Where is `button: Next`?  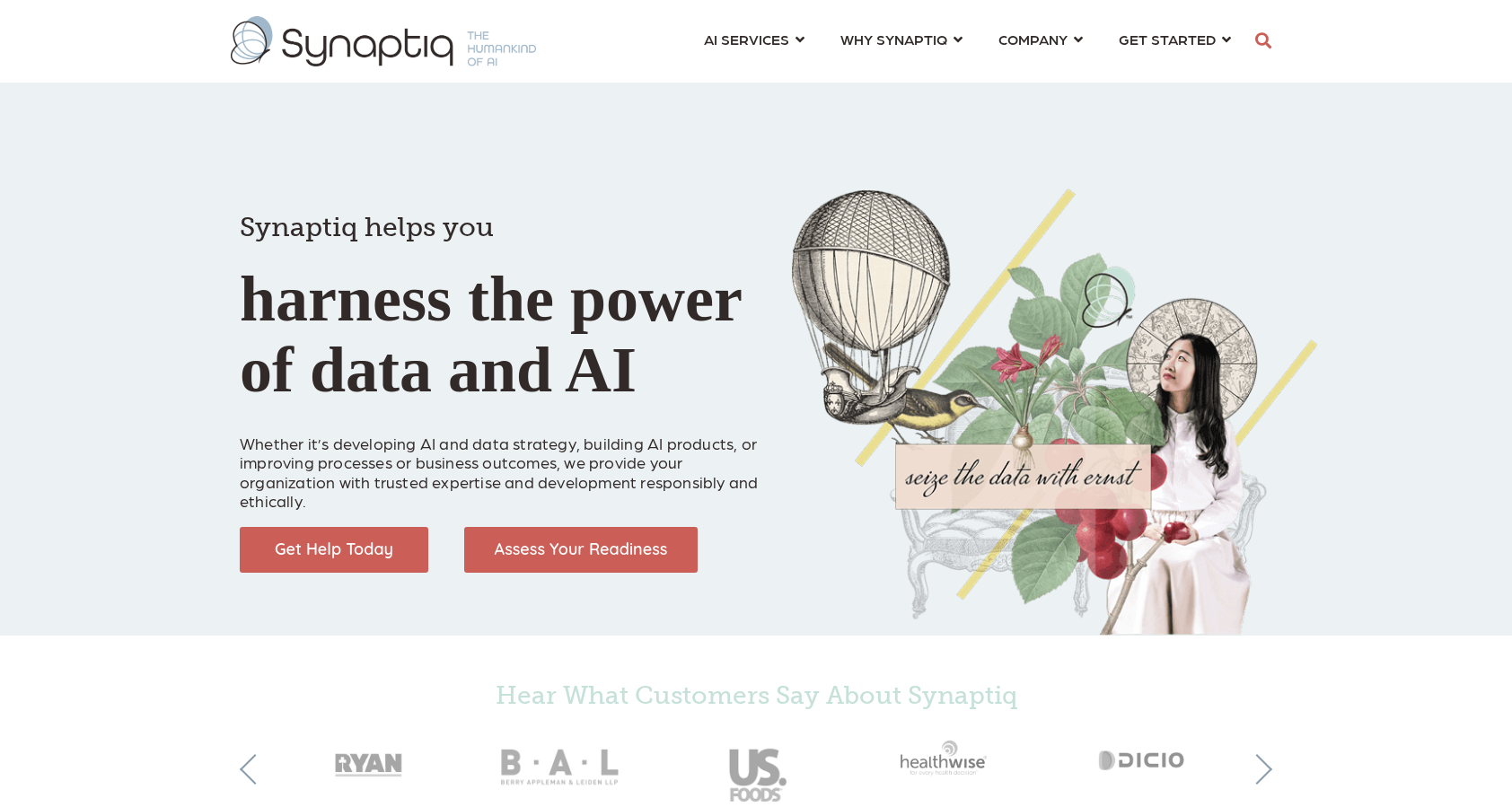
button: Next is located at coordinates (1257, 769).